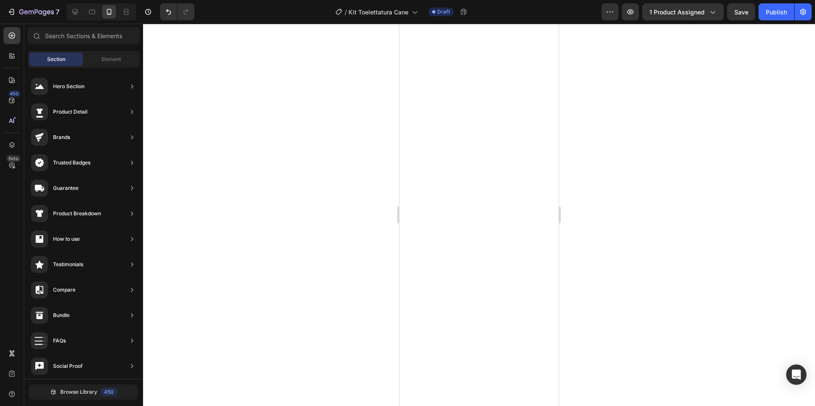 The width and height of the screenshot is (815, 406). Describe the element at coordinates (68, 265) in the screenshot. I see `div: Testimonials` at that location.